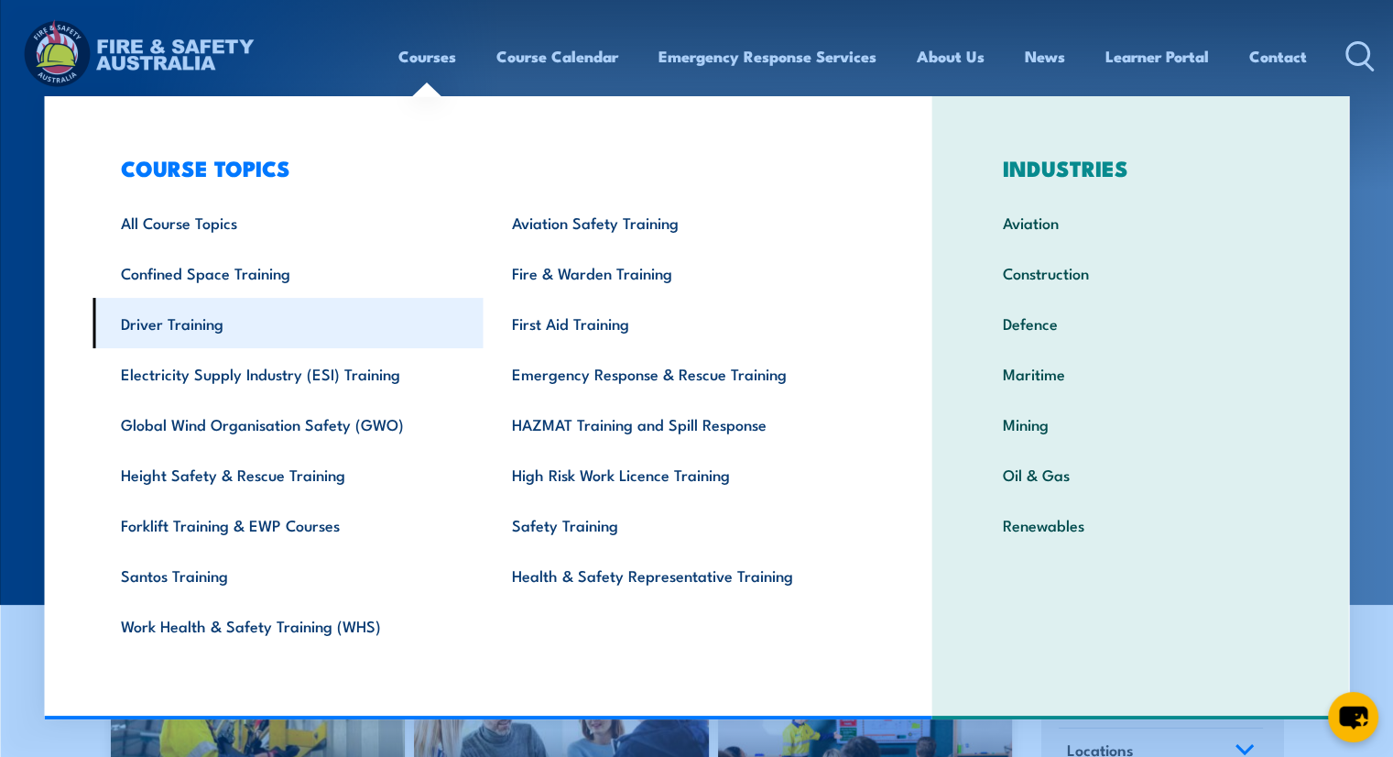  Describe the element at coordinates (679, 524) in the screenshot. I see `a: Safety Training` at that location.